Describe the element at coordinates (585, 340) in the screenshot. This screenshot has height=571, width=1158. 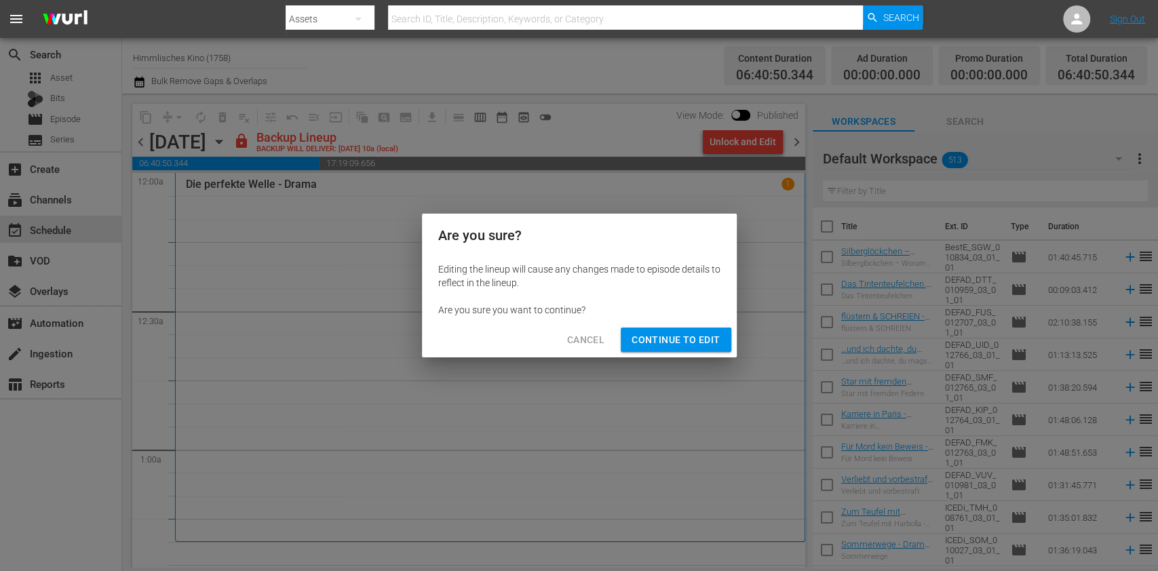
I see `span: Cancel` at that location.